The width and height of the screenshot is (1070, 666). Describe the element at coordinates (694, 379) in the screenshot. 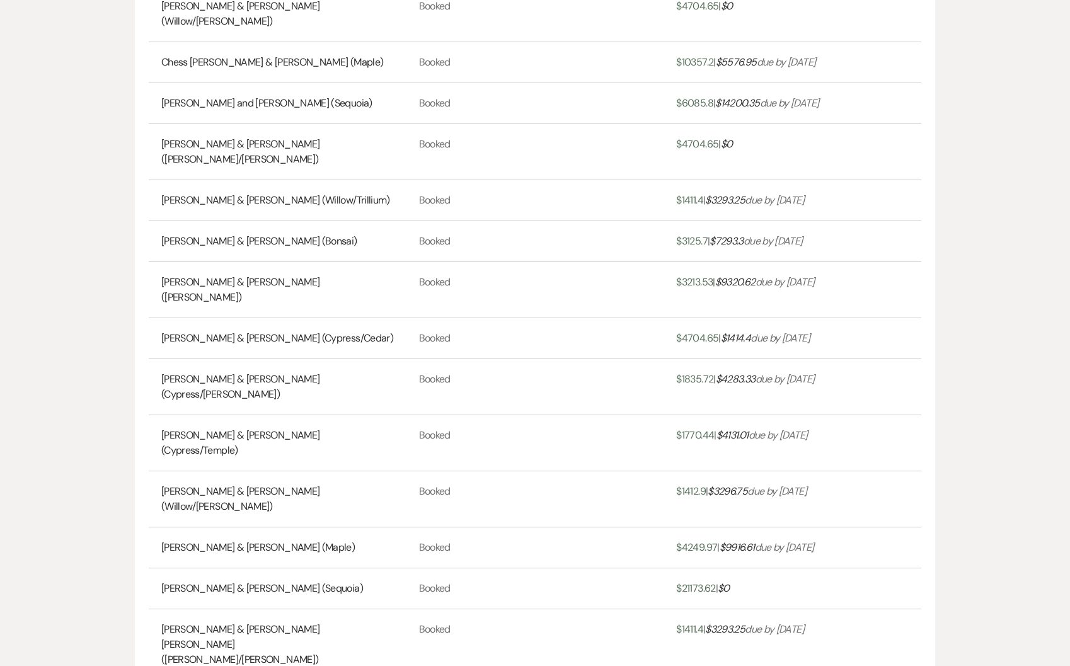

I see `span: $ 1835.72` at that location.